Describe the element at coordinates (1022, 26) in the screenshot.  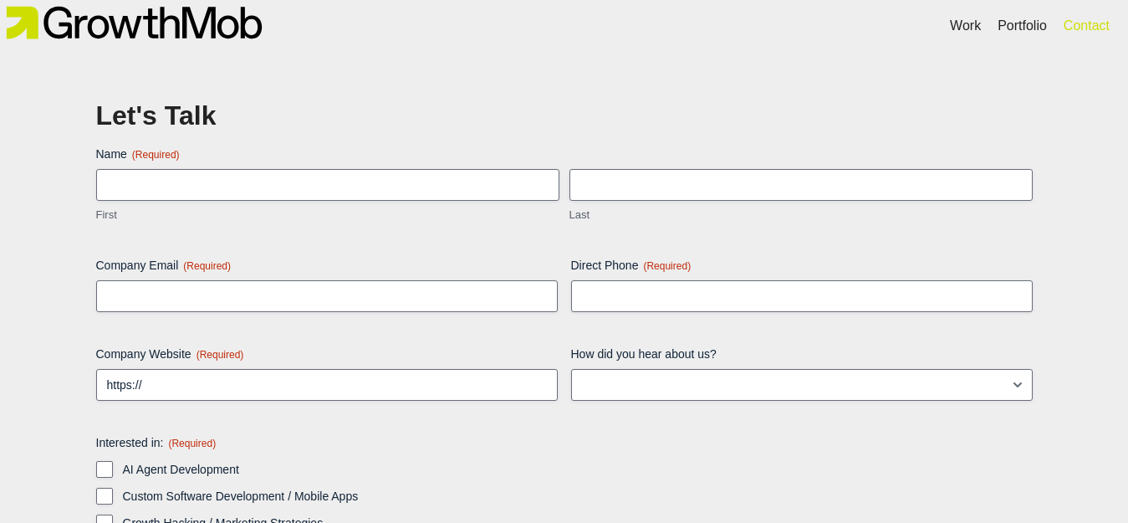
I see `div: Portfolio` at that location.